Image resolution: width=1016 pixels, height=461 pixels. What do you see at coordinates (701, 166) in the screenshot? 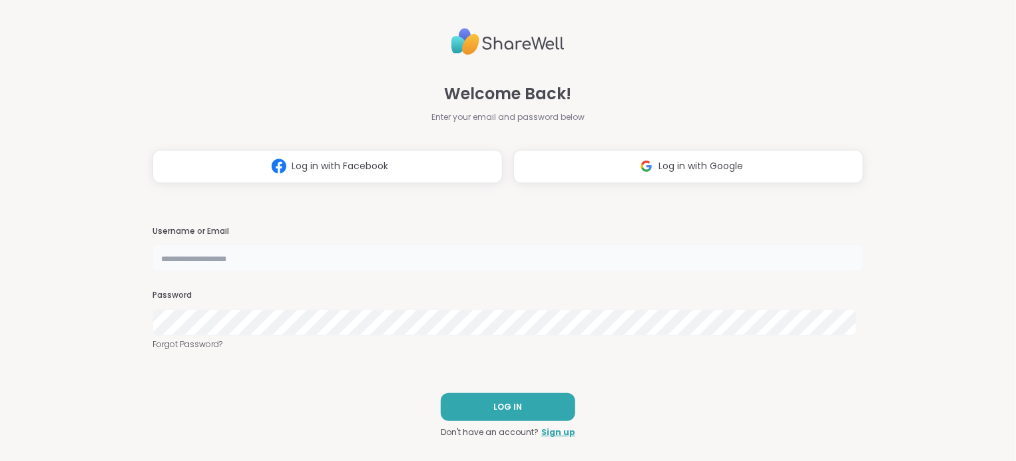
I see `span: Log in with Google` at bounding box center [701, 166].